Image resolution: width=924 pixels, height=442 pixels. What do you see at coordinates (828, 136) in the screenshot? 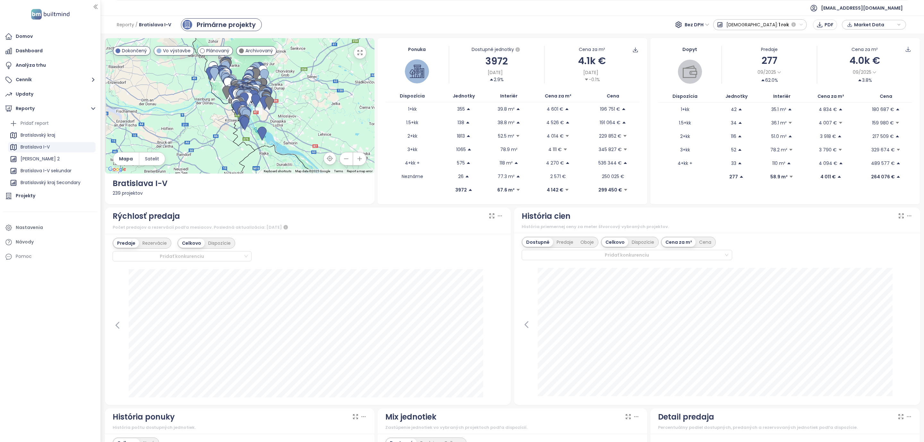
I see `p: 3 918 €` at bounding box center [828, 136].